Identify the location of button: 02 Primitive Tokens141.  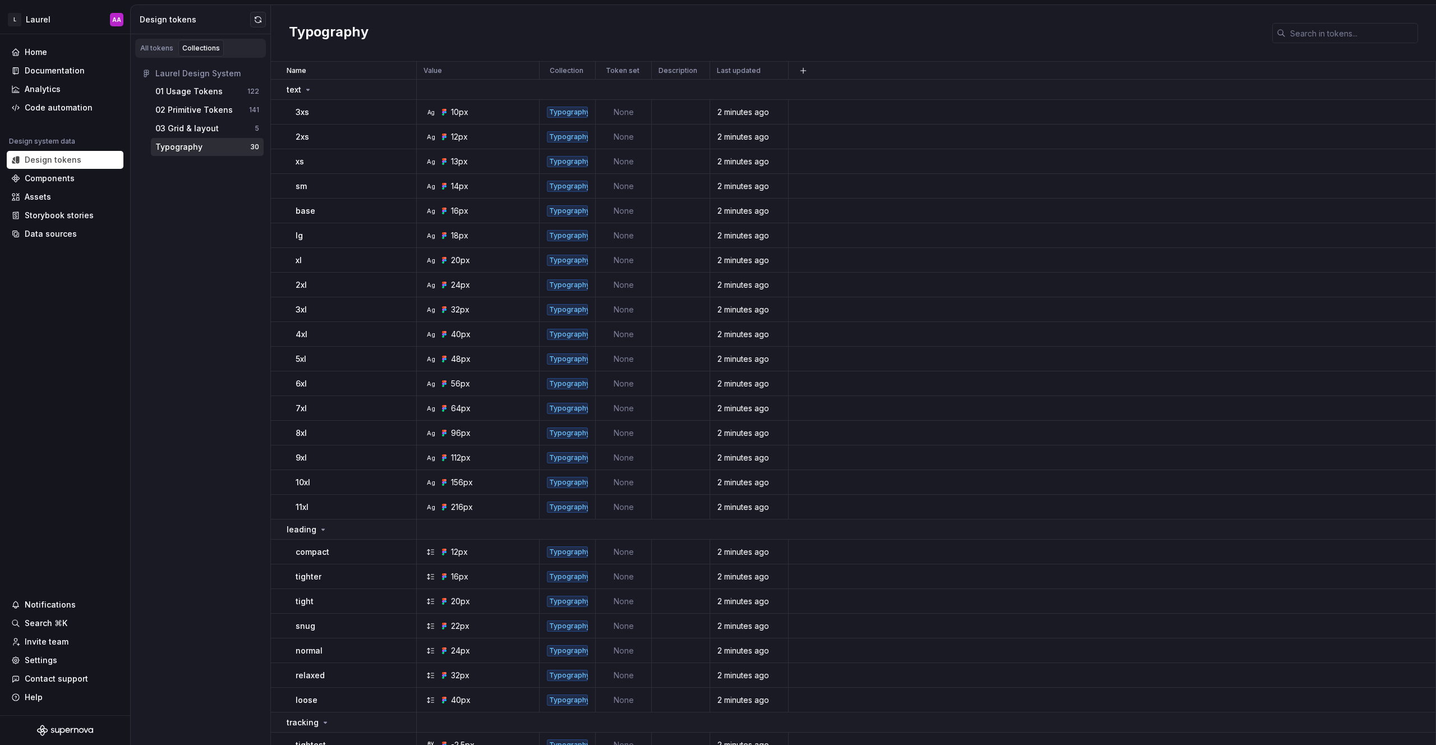
(207, 110).